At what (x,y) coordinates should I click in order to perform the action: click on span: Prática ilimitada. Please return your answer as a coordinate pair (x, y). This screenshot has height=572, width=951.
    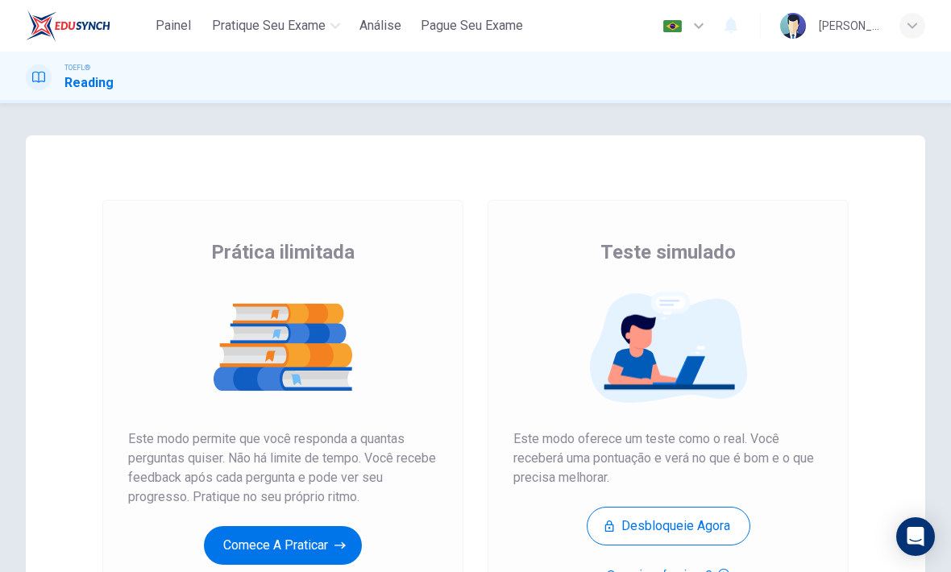
    Looking at the image, I should click on (283, 252).